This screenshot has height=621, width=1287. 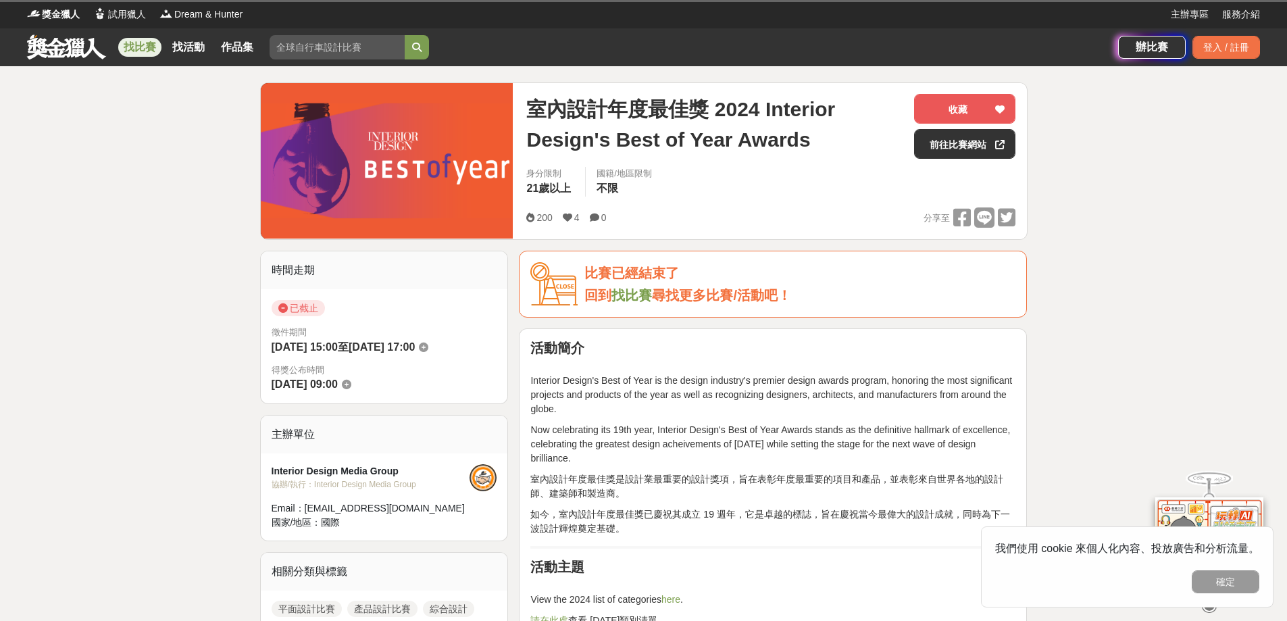 What do you see at coordinates (964, 109) in the screenshot?
I see `button: 收藏` at bounding box center [964, 109].